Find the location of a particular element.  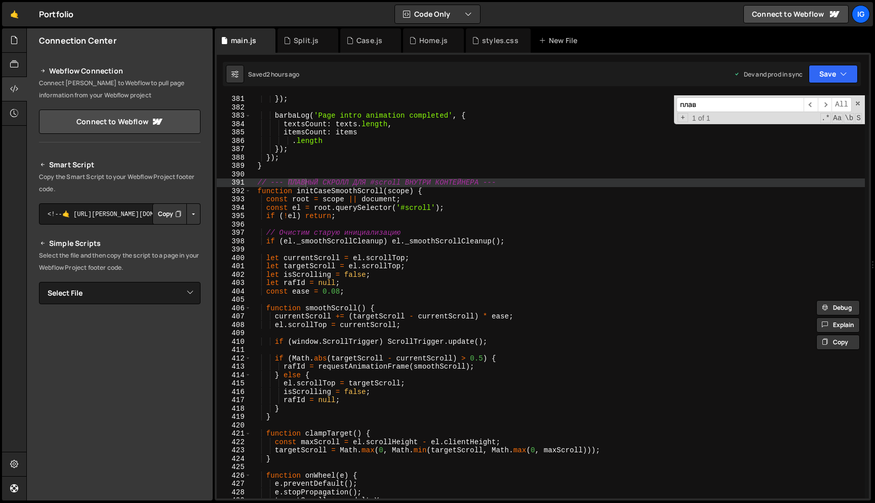

div: 406 is located at coordinates (234, 308).